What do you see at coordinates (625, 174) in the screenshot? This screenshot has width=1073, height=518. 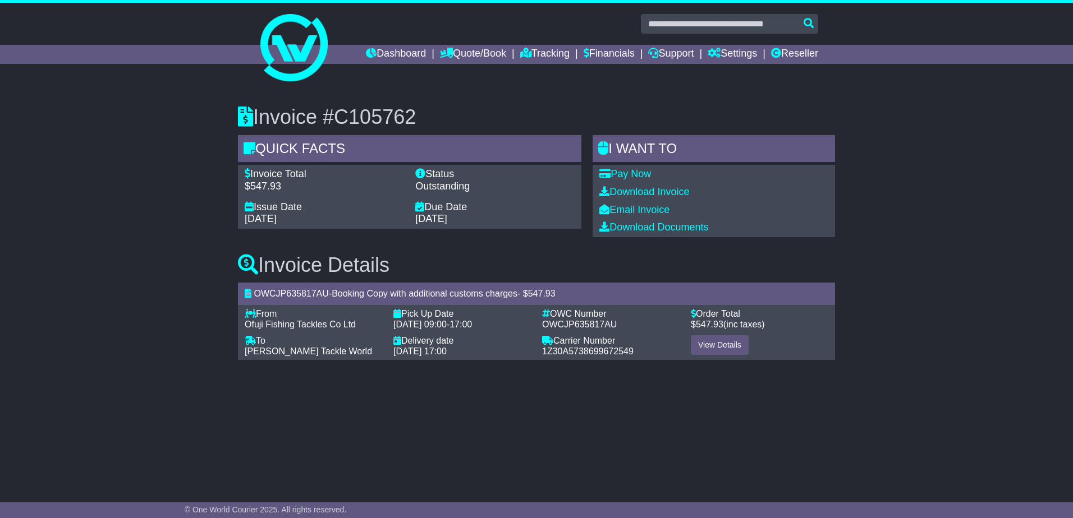 I see `a: Pay Now` at bounding box center [625, 174].